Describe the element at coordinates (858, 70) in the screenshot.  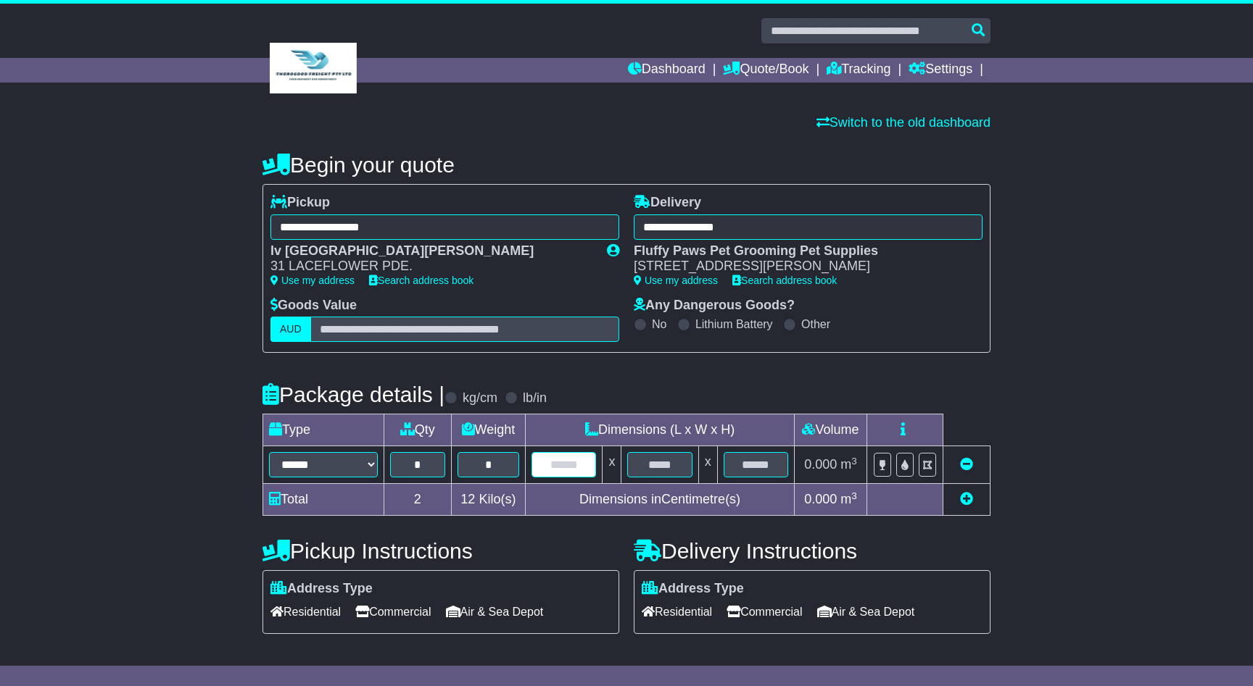
I see `a: Tracking` at that location.